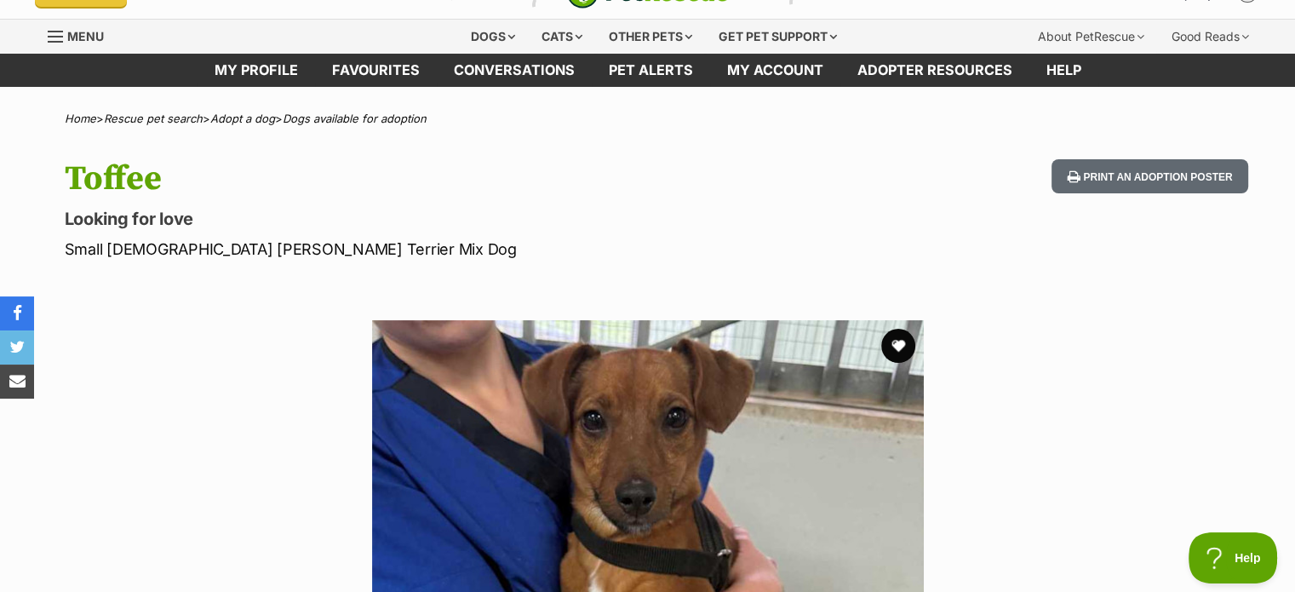  Describe the element at coordinates (1150, 176) in the screenshot. I see `button: Print an adoption poster` at that location.